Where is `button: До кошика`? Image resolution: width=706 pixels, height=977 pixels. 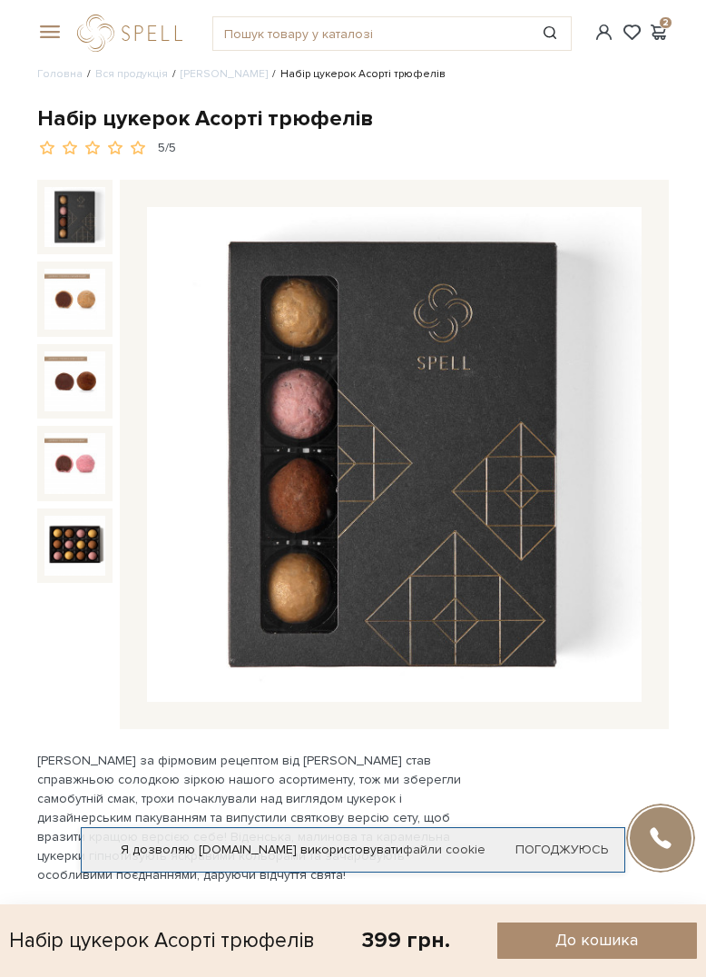 button: До кошика is located at coordinates (598, 941).